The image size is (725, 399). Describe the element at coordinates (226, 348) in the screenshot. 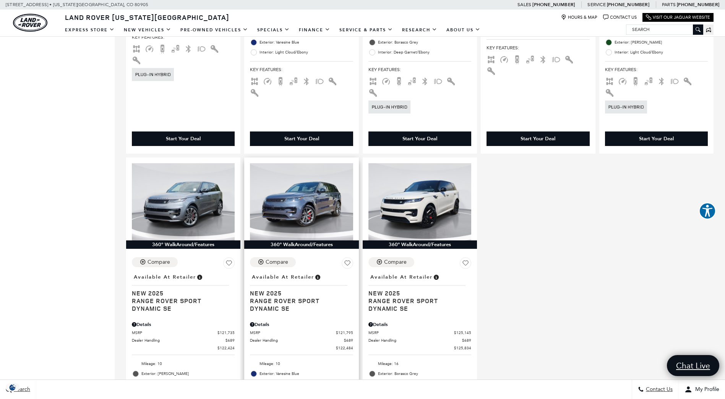

I see `span: $122,424` at that location.